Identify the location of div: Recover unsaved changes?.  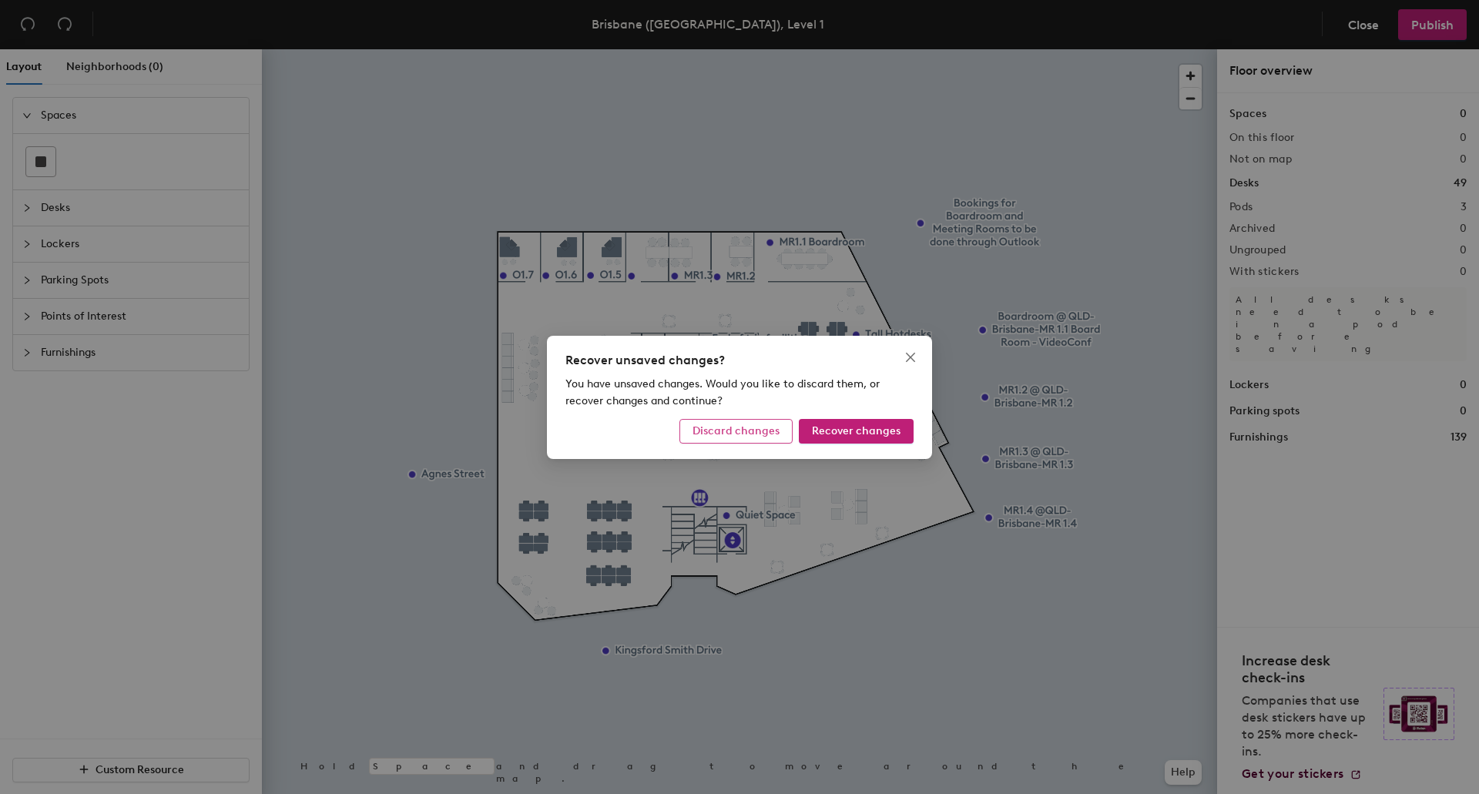
(739, 360).